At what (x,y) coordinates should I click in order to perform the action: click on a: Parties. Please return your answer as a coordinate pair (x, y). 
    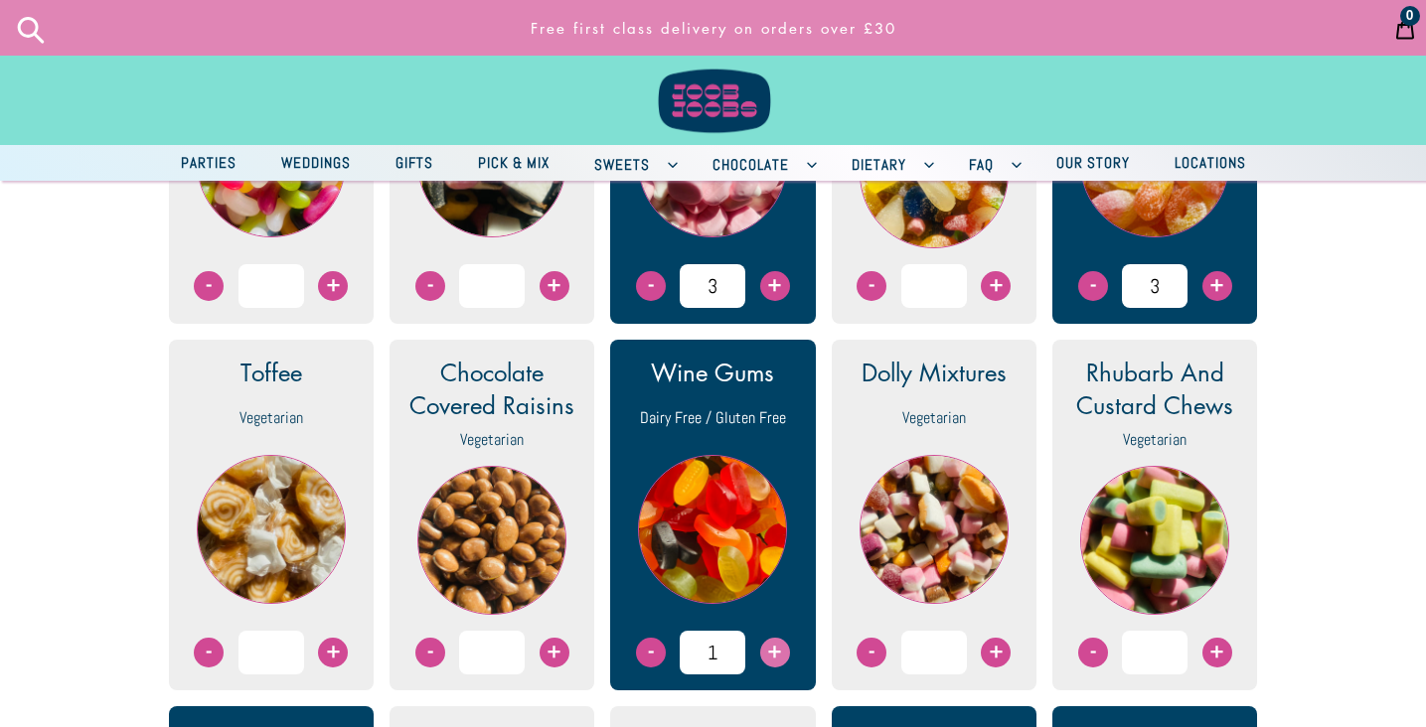
    Looking at the image, I should click on (209, 163).